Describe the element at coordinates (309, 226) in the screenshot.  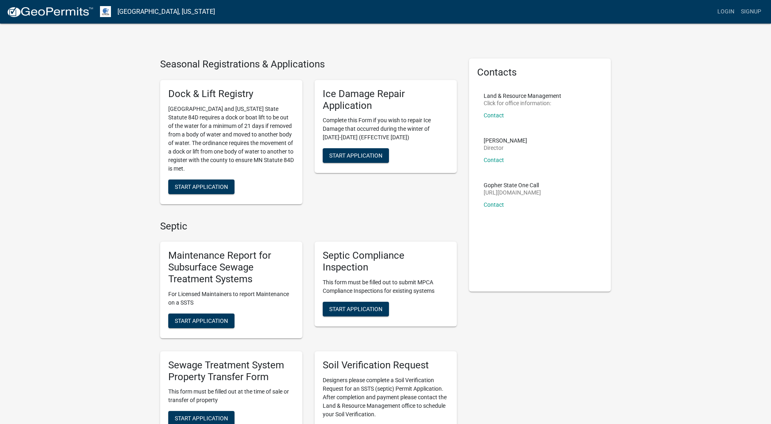
I see `h4: Septic` at that location.